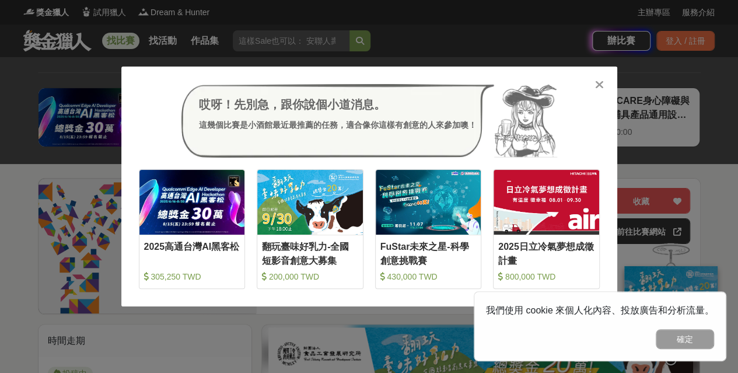 Image resolution: width=738 pixels, height=373 pixels. What do you see at coordinates (192, 253) in the screenshot?
I see `div: 2025高通台灣AI黑客松` at bounding box center [192, 253].